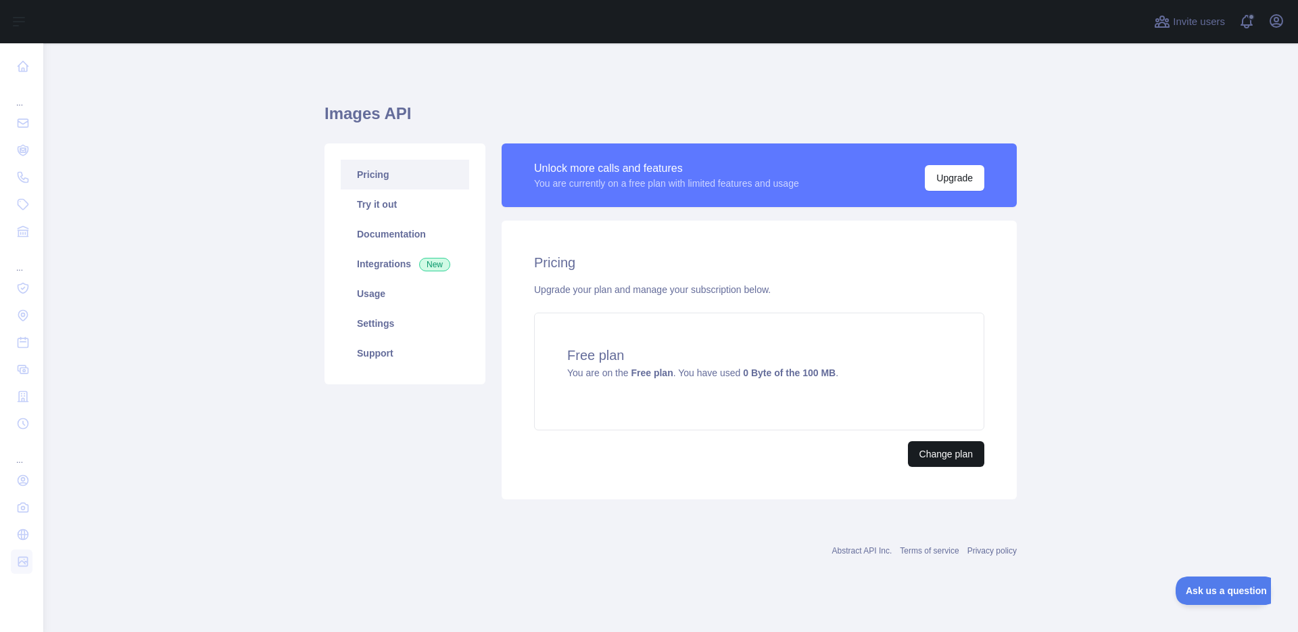 The height and width of the screenshot is (632, 1298). What do you see at coordinates (667, 168) in the screenshot?
I see `div: Unlock more calls and features` at bounding box center [667, 168].